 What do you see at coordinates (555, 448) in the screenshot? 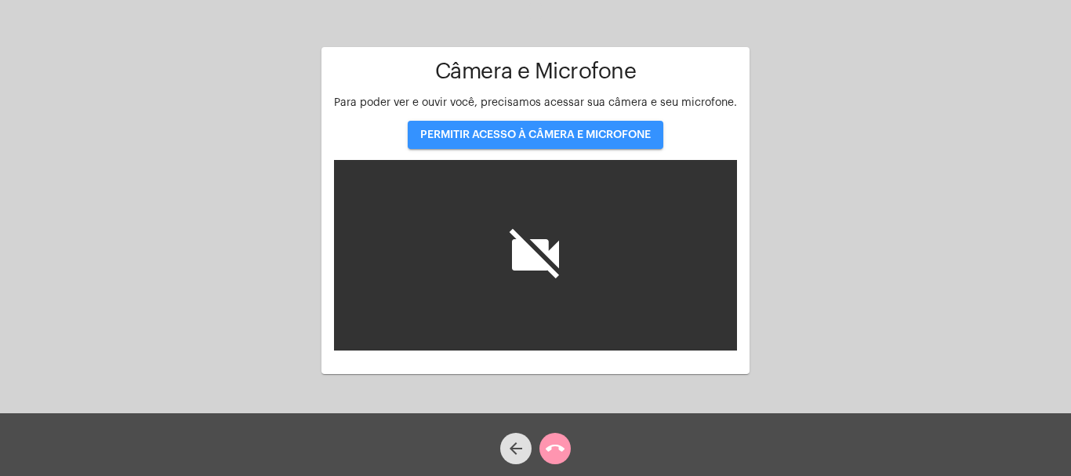
I see `mat-icon: call_end` at bounding box center [555, 448].